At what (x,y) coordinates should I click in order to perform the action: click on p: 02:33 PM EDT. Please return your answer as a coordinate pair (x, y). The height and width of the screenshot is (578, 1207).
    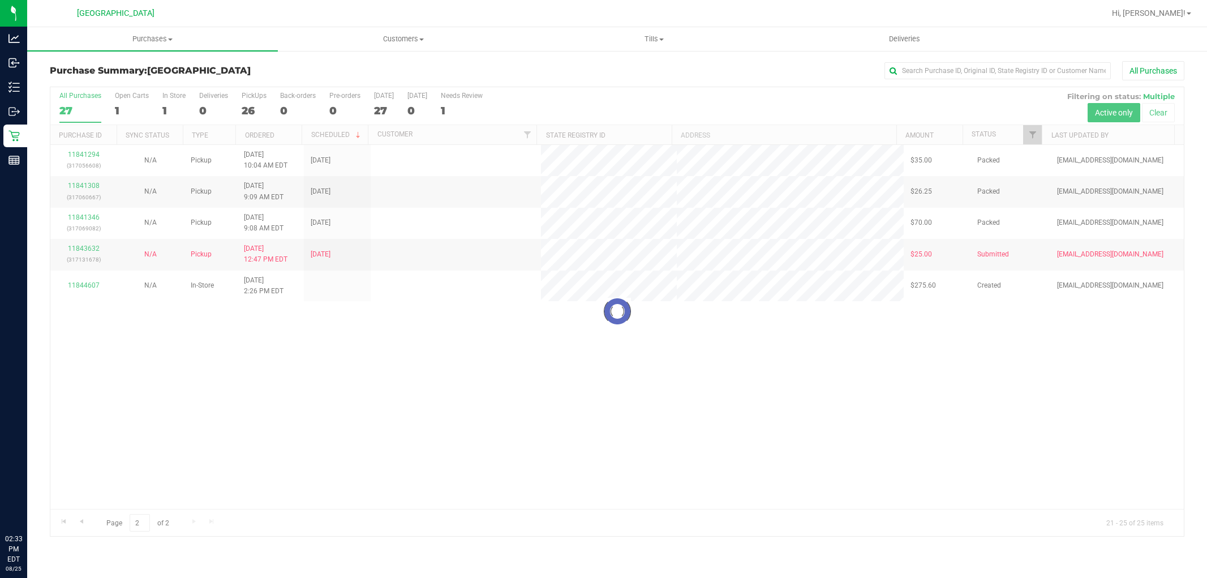
    Looking at the image, I should click on (14, 549).